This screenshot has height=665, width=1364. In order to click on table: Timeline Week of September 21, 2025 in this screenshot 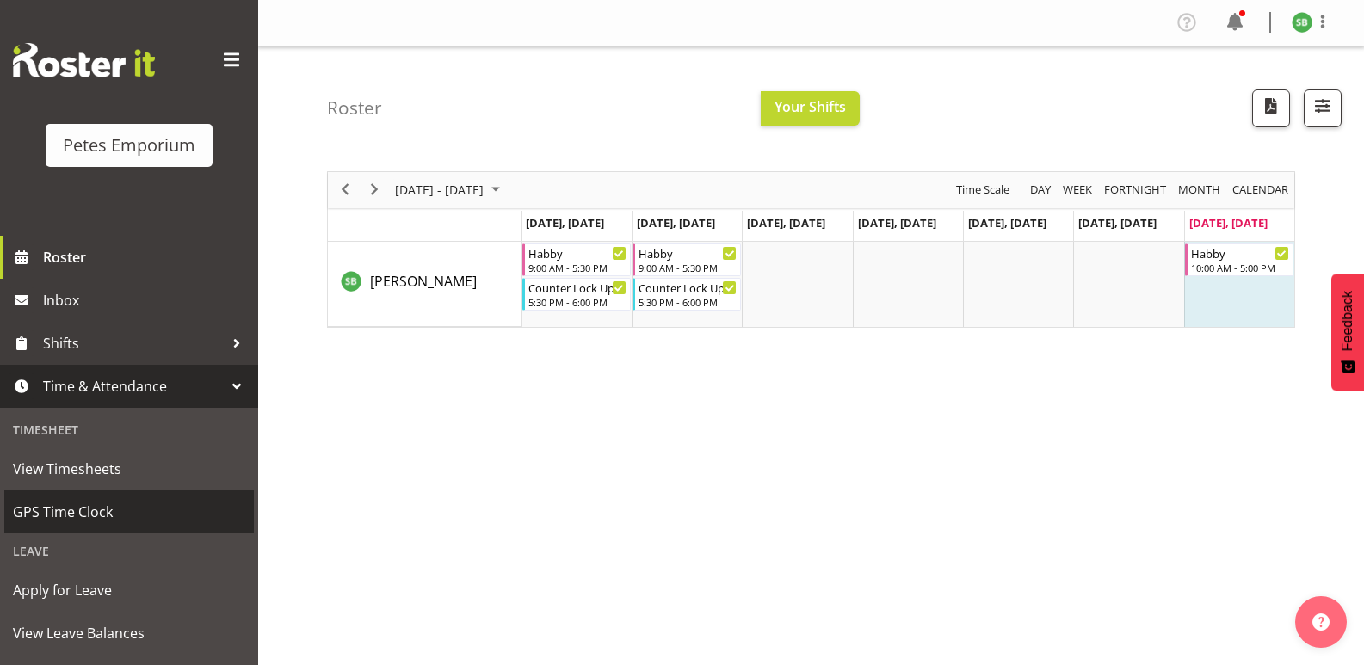, I will do `click(908, 284)`.